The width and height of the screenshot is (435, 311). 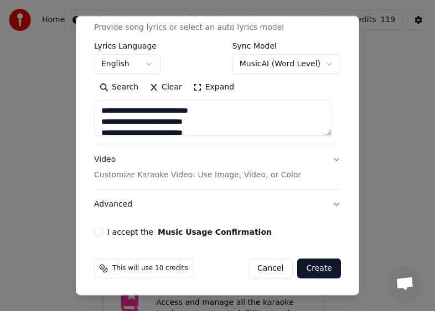 I want to click on label: Lyrics Language, so click(x=127, y=46).